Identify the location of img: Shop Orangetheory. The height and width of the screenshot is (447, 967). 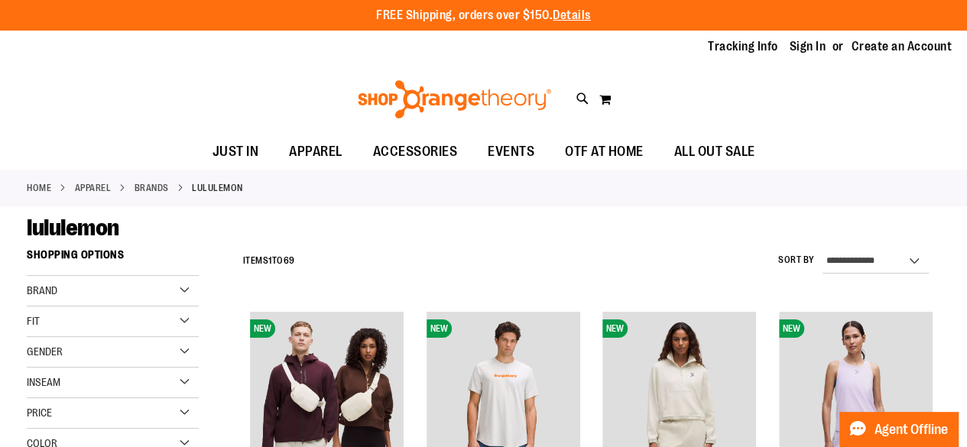
(454, 99).